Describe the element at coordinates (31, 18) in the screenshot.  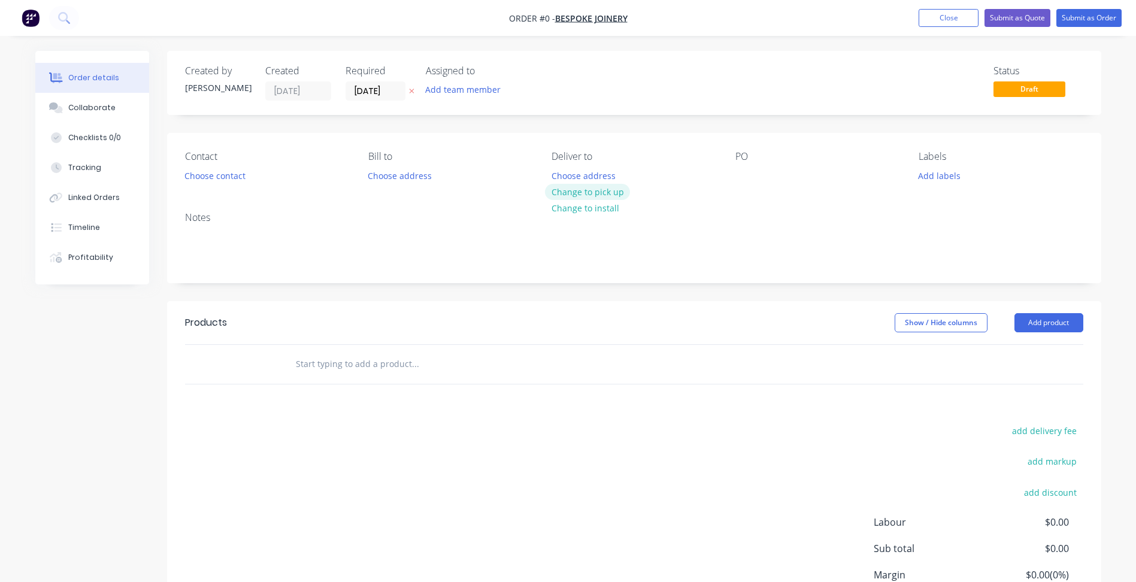
I see `img: Factory` at that location.